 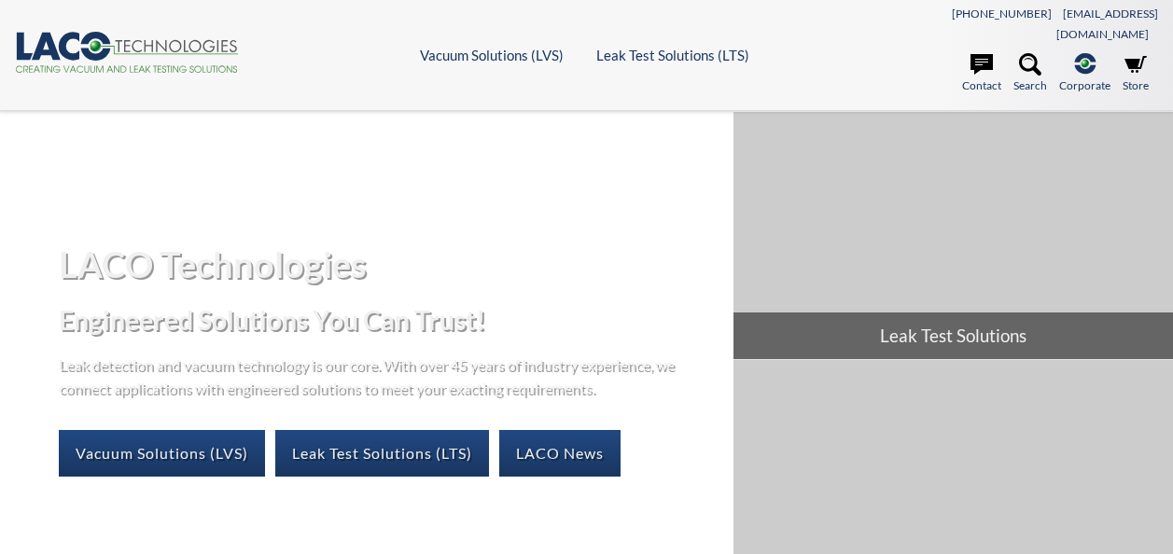 What do you see at coordinates (981, 74) in the screenshot?
I see `a: Contact` at bounding box center [981, 74].